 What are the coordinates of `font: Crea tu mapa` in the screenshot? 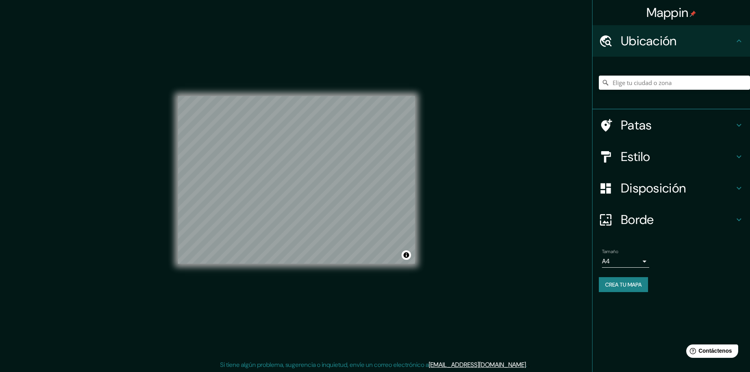 It's located at (623, 285).